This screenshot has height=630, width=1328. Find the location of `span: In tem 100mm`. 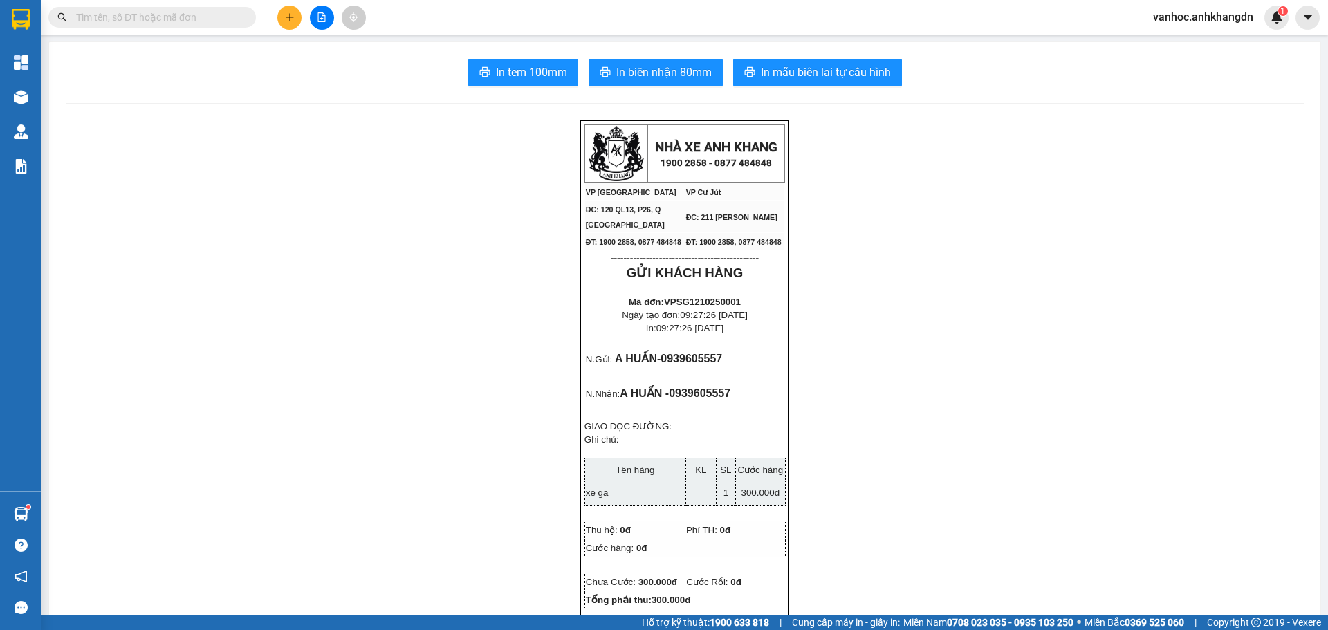

span: In tem 100mm is located at coordinates (531, 72).